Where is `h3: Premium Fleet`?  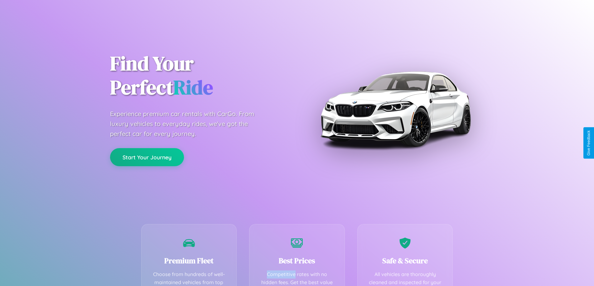 h3: Premium Fleet is located at coordinates (189, 261).